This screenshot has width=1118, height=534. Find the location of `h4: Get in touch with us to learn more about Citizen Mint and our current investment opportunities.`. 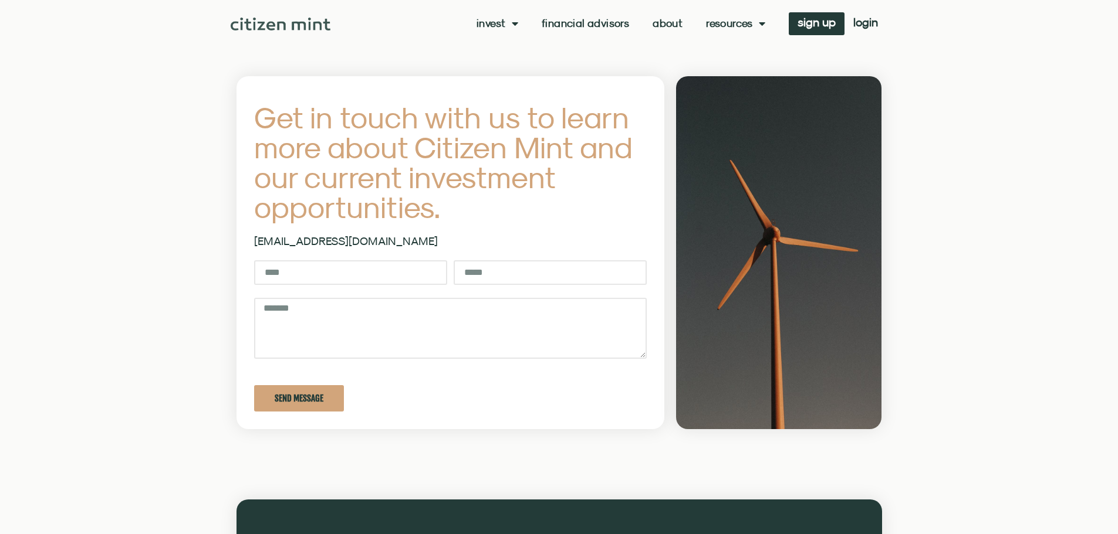

h4: Get in touch with us to learn more about Citizen Mint and our current investment opportunities. is located at coordinates (451, 163).